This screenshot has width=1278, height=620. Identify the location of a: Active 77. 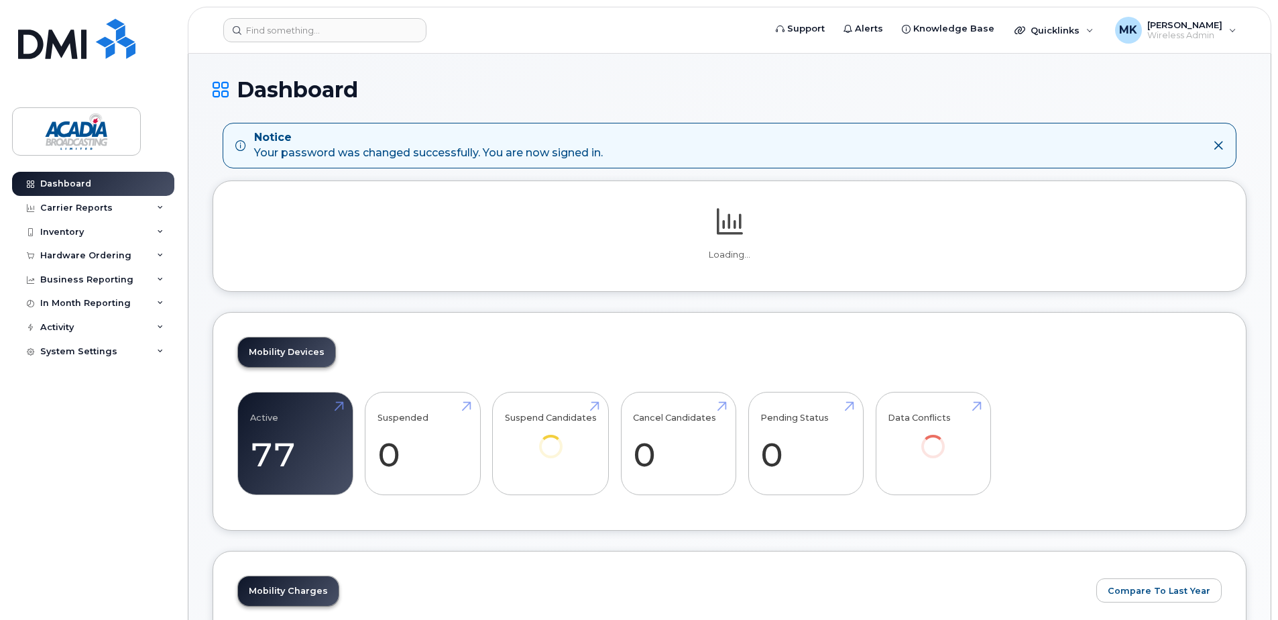
(295, 443).